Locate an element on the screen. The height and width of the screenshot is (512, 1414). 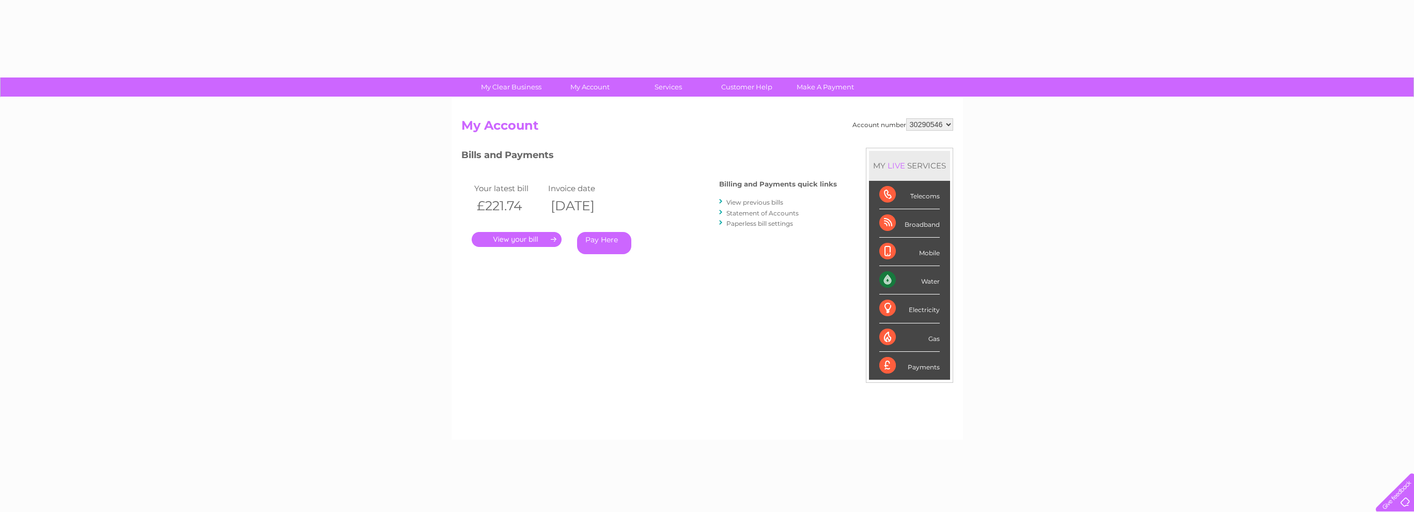
td: Your latest bill is located at coordinates (509, 188).